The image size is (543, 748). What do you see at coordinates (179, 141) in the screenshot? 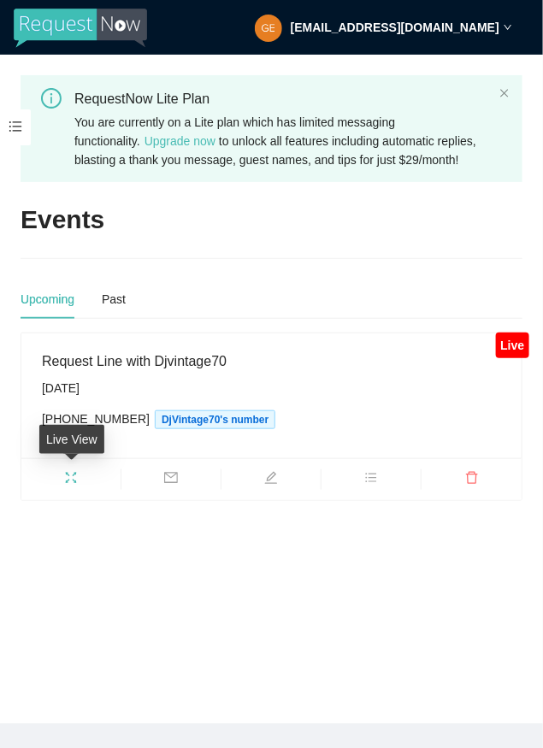
I see `a: Upgrade now` at bounding box center [179, 141].